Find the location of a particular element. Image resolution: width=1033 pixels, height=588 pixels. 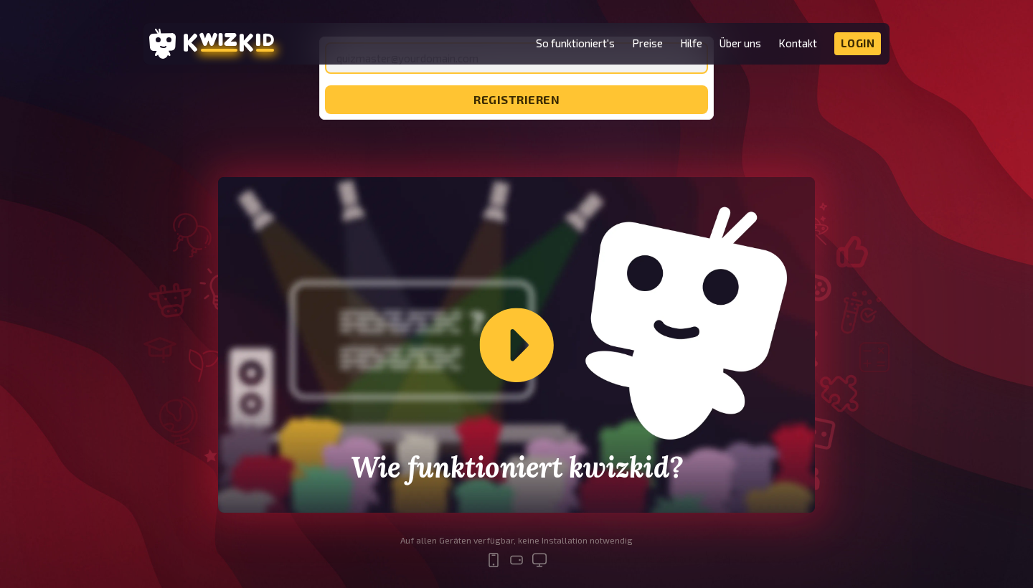

a: Über uns is located at coordinates (740, 43).